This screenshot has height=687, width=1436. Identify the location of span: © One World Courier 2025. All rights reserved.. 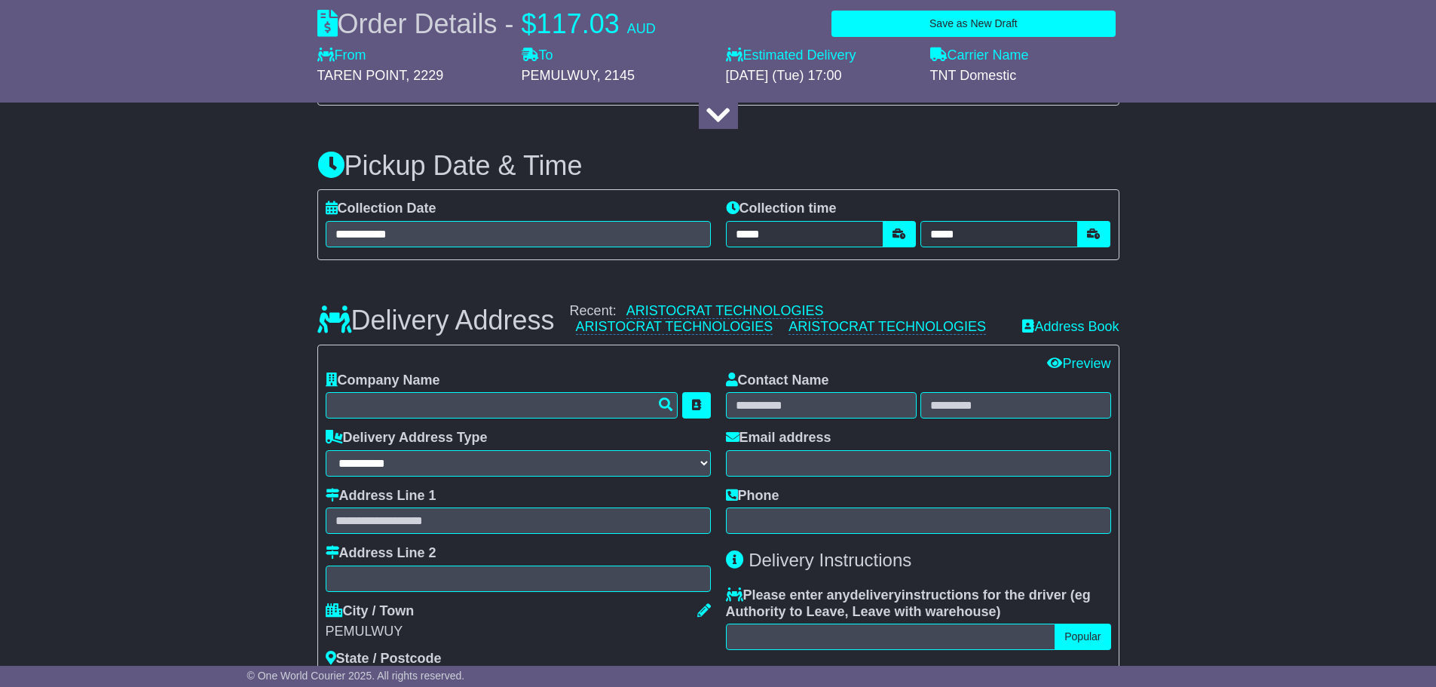
(356, 675).